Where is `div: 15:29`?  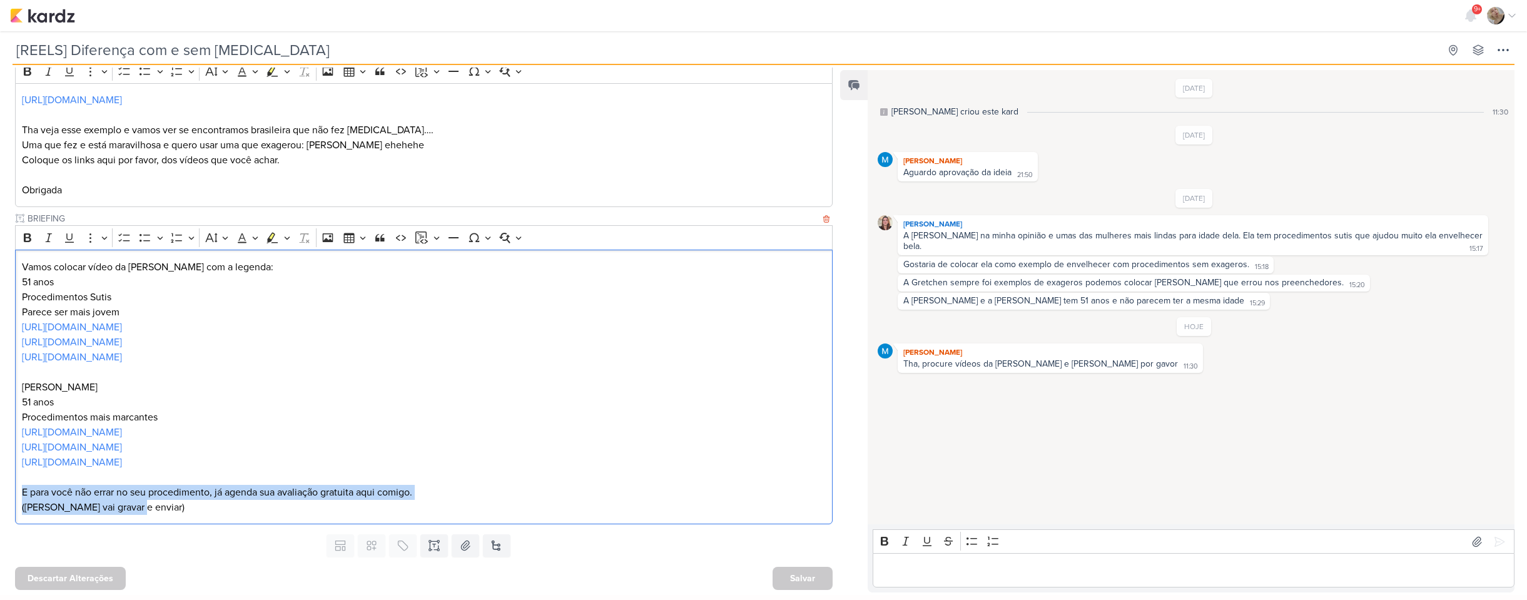
div: 15:29 is located at coordinates (1257, 303).